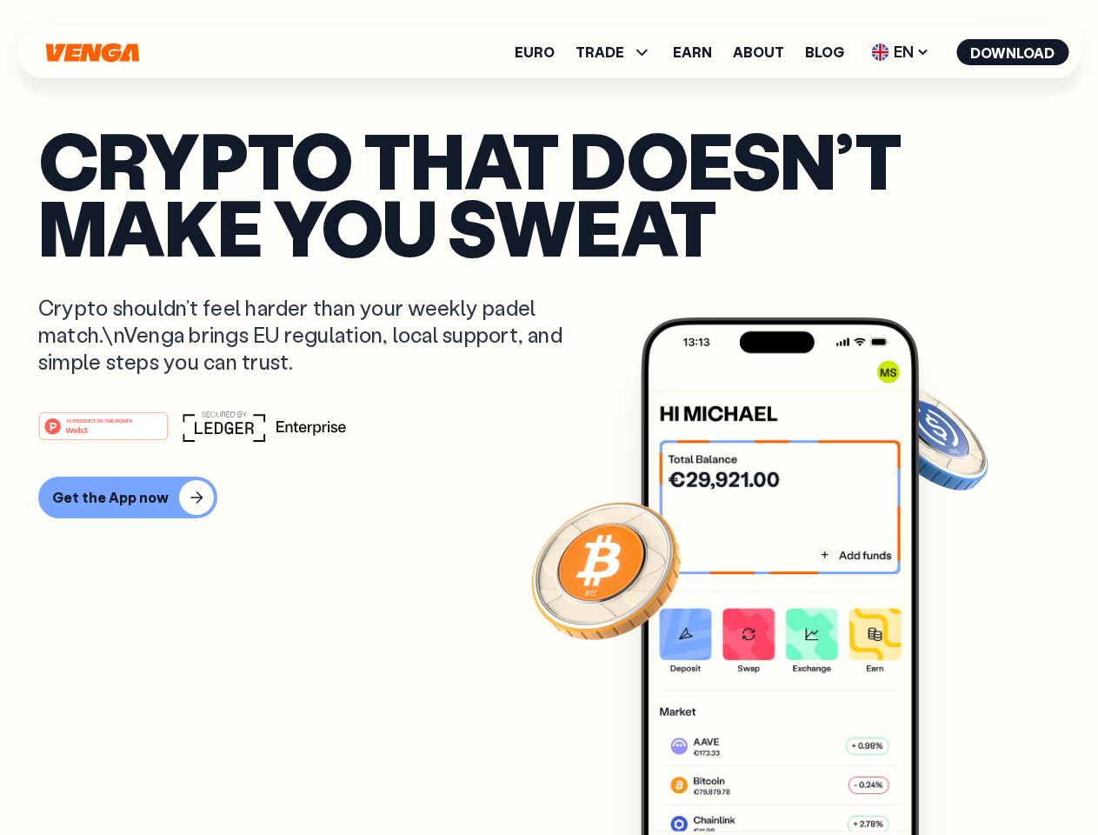 This screenshot has height=835, width=1098. I want to click on a: About, so click(758, 52).